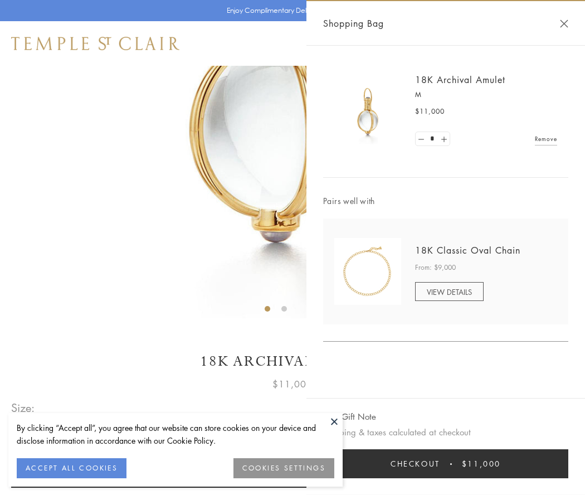  I want to click on h1: 18K Archival Amulet, so click(293, 361).